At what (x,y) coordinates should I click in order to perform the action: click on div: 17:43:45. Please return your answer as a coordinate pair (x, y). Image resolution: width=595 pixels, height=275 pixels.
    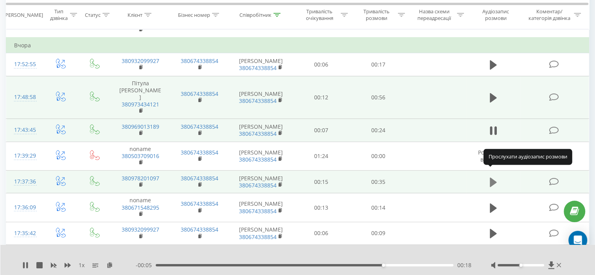
    Looking at the image, I should click on (24, 130).